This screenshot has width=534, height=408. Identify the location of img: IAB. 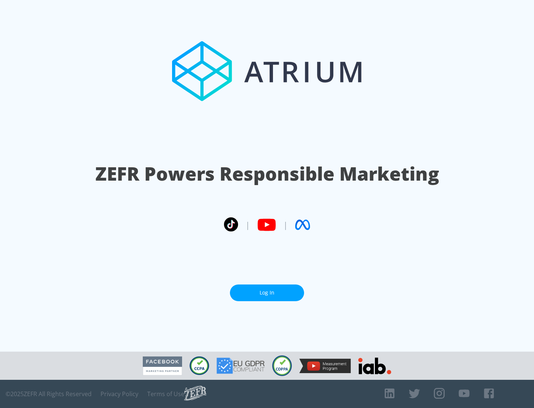
(375, 366).